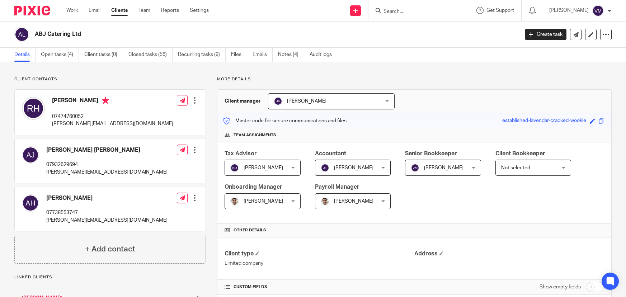 The image size is (626, 297). I want to click on span: Accountant, so click(330, 153).